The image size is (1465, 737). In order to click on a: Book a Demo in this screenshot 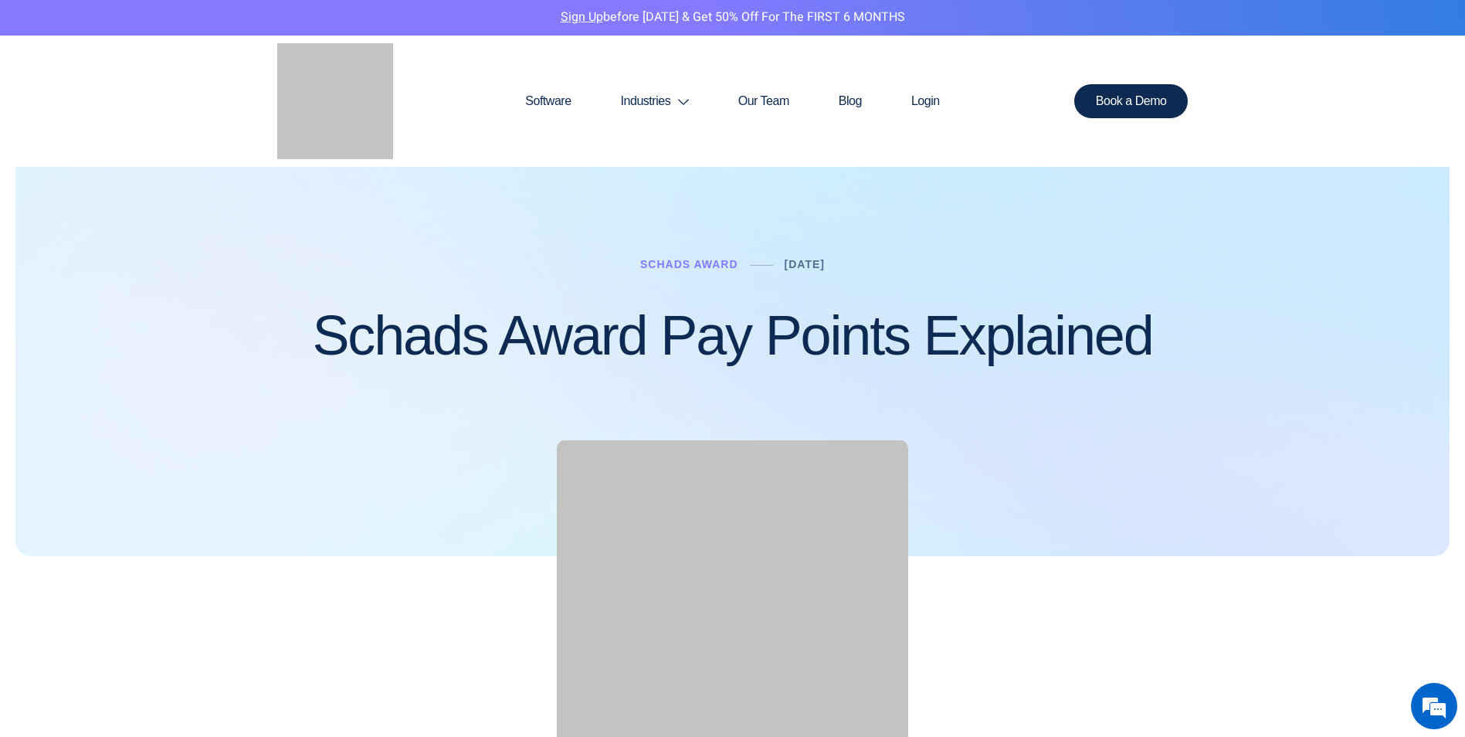, I will do `click(1132, 101)`.